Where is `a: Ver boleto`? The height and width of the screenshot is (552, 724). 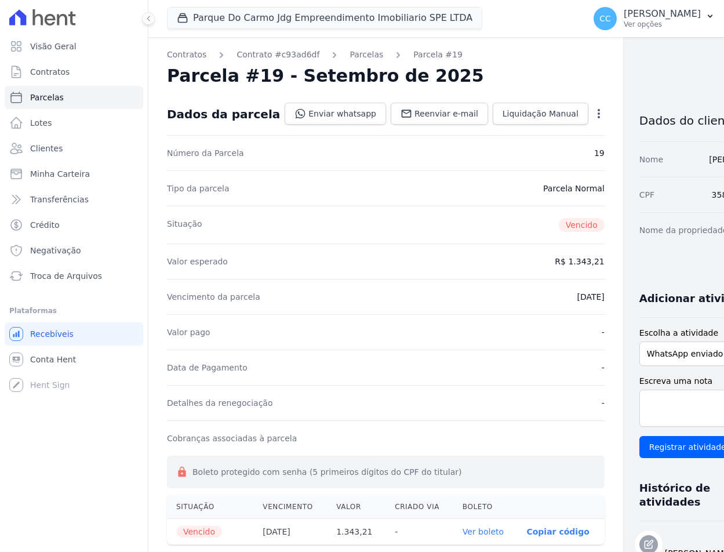 a: Ver boleto is located at coordinates (483, 531).